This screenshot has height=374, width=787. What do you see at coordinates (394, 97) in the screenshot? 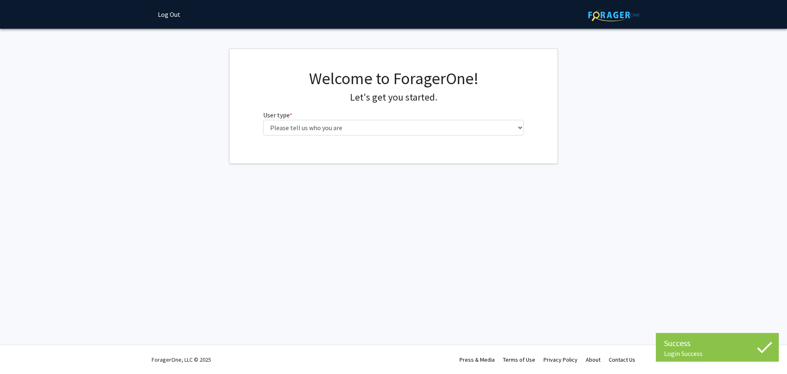
I see `h4: Let's get you started.` at bounding box center [394, 97].